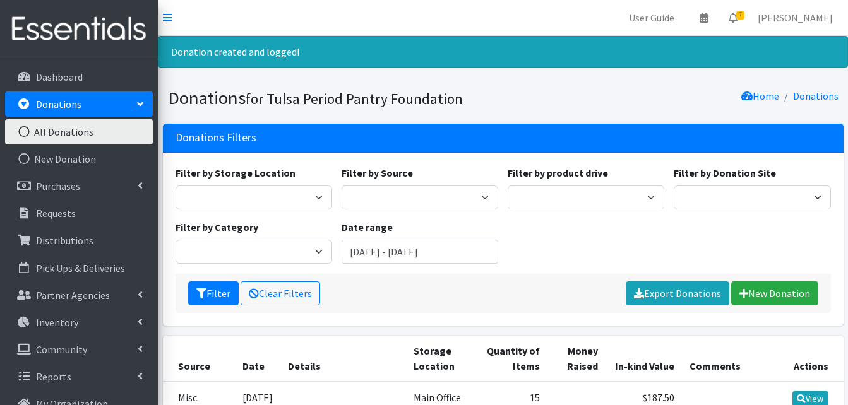 The width and height of the screenshot is (848, 405). I want to click on label: Filter by product drive, so click(557, 173).